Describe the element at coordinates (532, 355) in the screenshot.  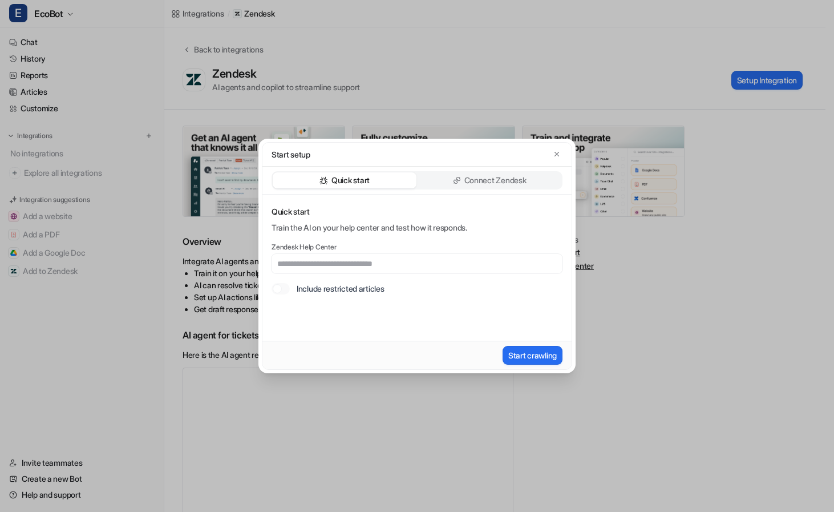
I see `button: Start crawling` at that location.